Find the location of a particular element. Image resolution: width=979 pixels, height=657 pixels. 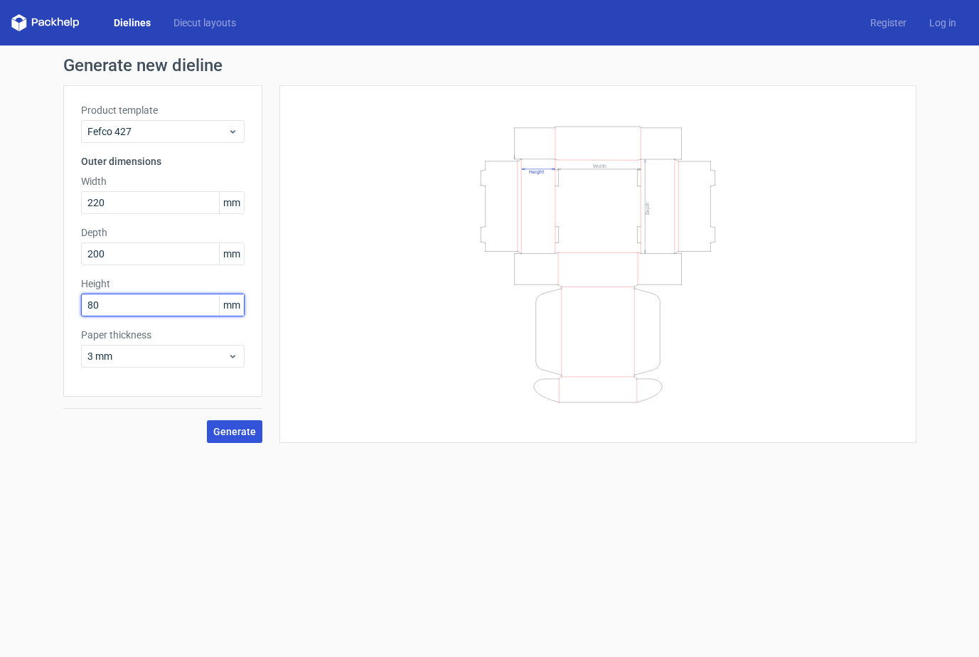

button: Generate is located at coordinates (235, 432).